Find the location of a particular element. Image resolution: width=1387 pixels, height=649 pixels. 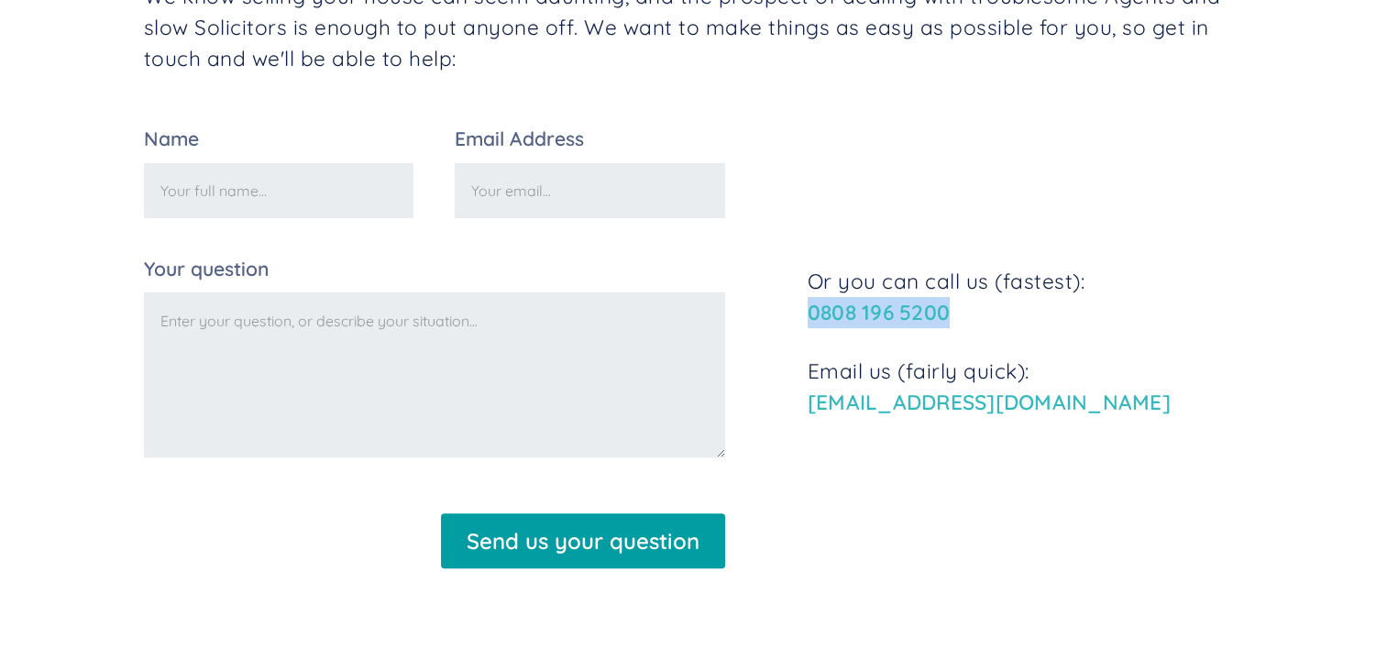

input: Your email... is located at coordinates (589, 191).